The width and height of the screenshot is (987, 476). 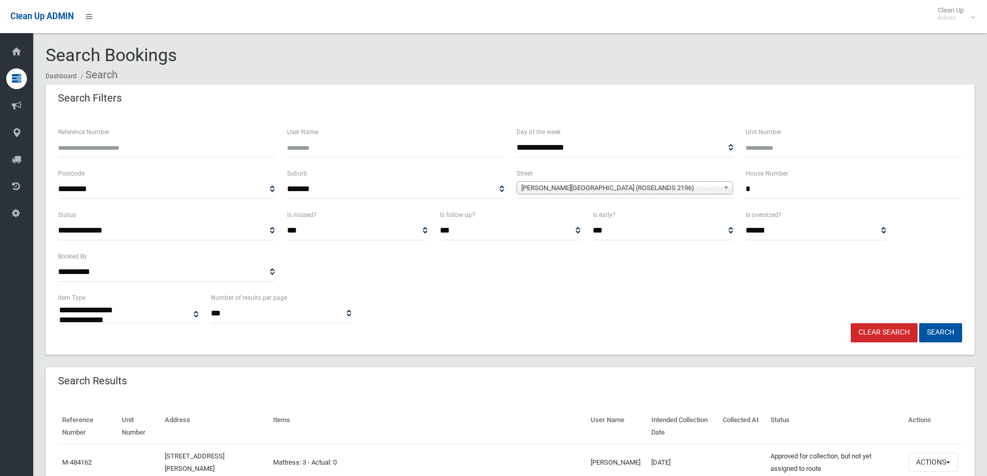 I want to click on label: Is oversized?, so click(x=764, y=215).